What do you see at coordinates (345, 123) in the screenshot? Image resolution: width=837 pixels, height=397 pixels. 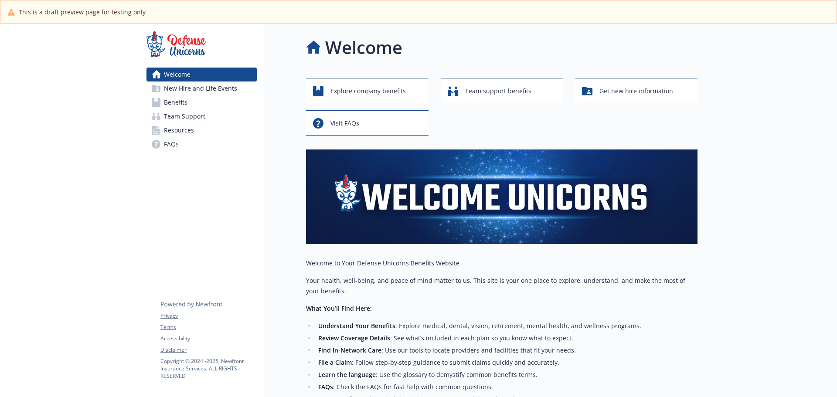 I see `span: Visit FAQs` at bounding box center [345, 123].